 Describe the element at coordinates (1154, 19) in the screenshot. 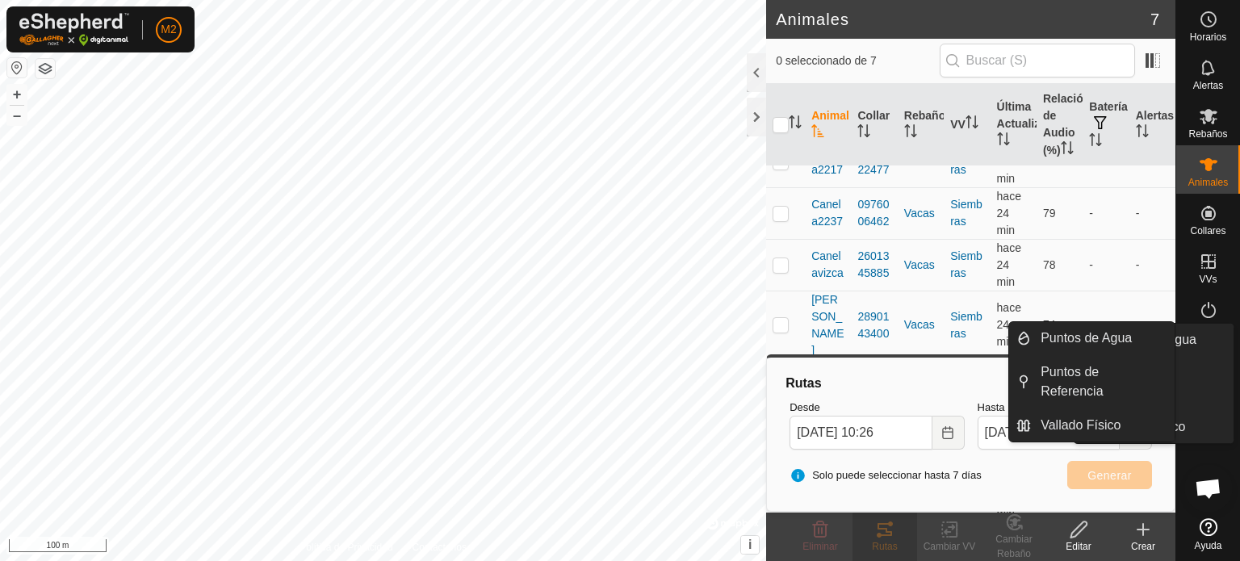

I see `span: 7` at that location.